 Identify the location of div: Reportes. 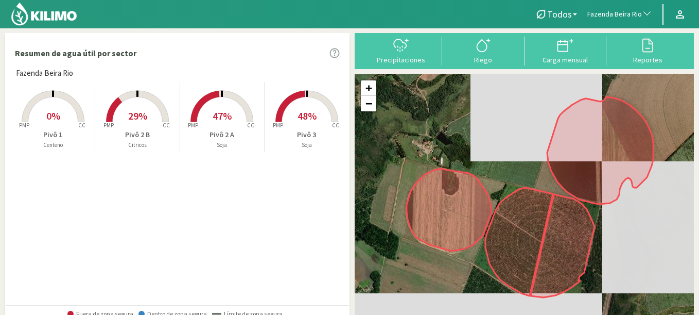
(648, 60).